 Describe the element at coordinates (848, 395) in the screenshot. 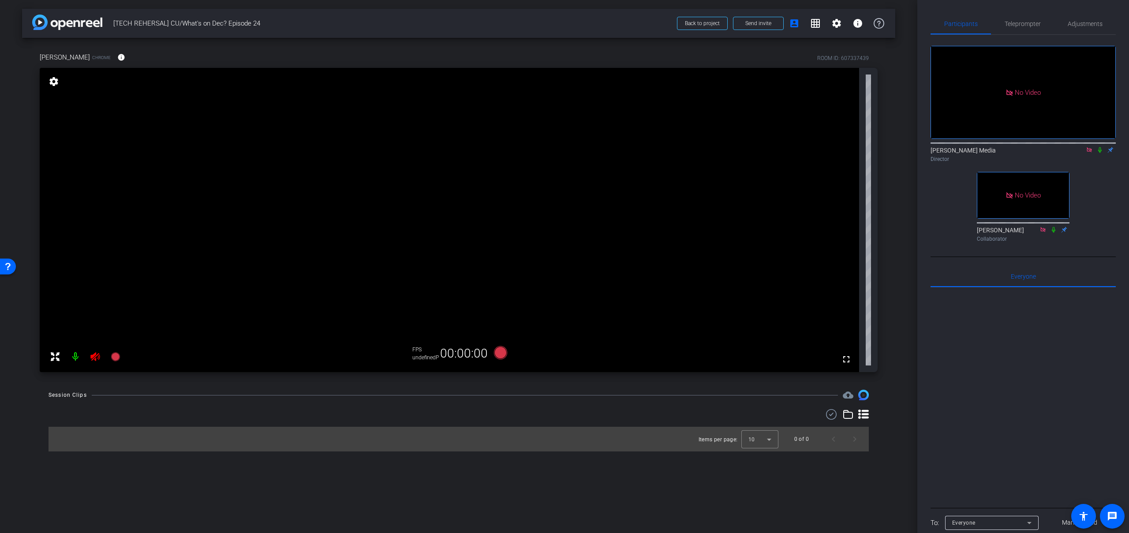

I see `span: Destinations for your clips` at that location.